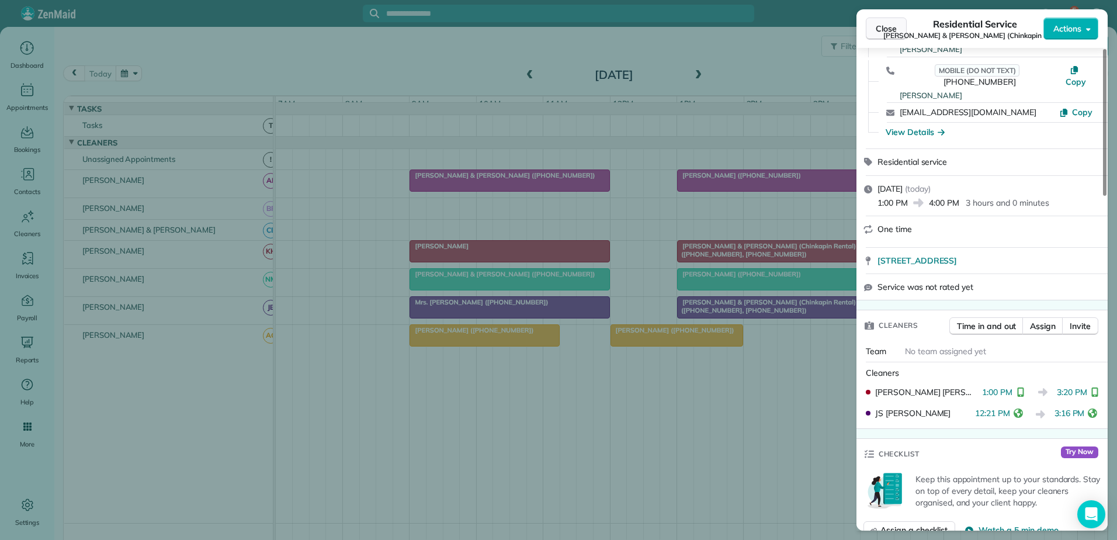 The height and width of the screenshot is (540, 1117). I want to click on button: View Details, so click(915, 132).